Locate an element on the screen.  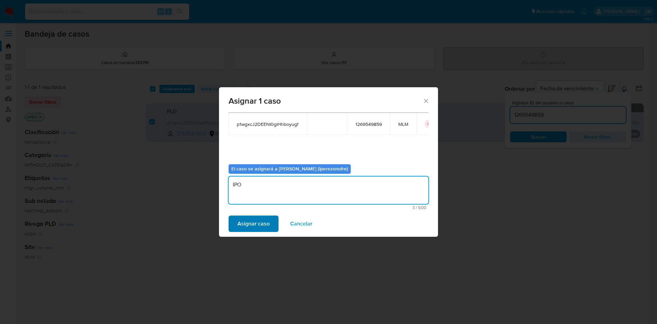
textarea: IPO is located at coordinates (328, 190).